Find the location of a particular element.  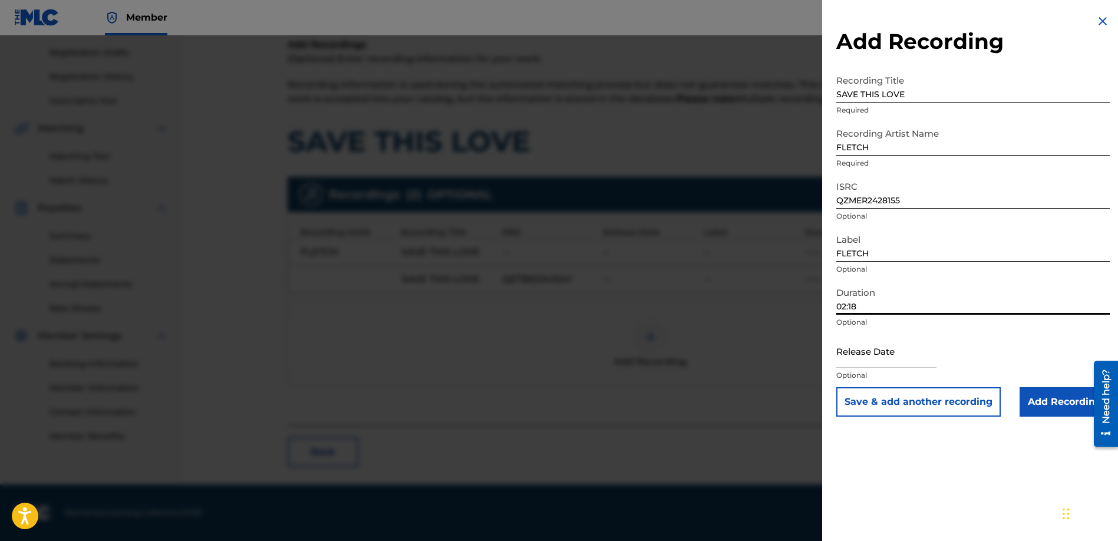

span: Member is located at coordinates (147, 17).